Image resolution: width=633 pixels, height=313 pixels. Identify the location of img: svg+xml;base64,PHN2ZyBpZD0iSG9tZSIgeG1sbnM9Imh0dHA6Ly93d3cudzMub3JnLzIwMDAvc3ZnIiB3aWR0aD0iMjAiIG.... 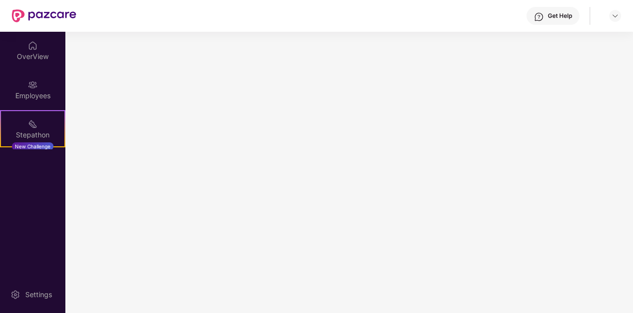
(33, 46).